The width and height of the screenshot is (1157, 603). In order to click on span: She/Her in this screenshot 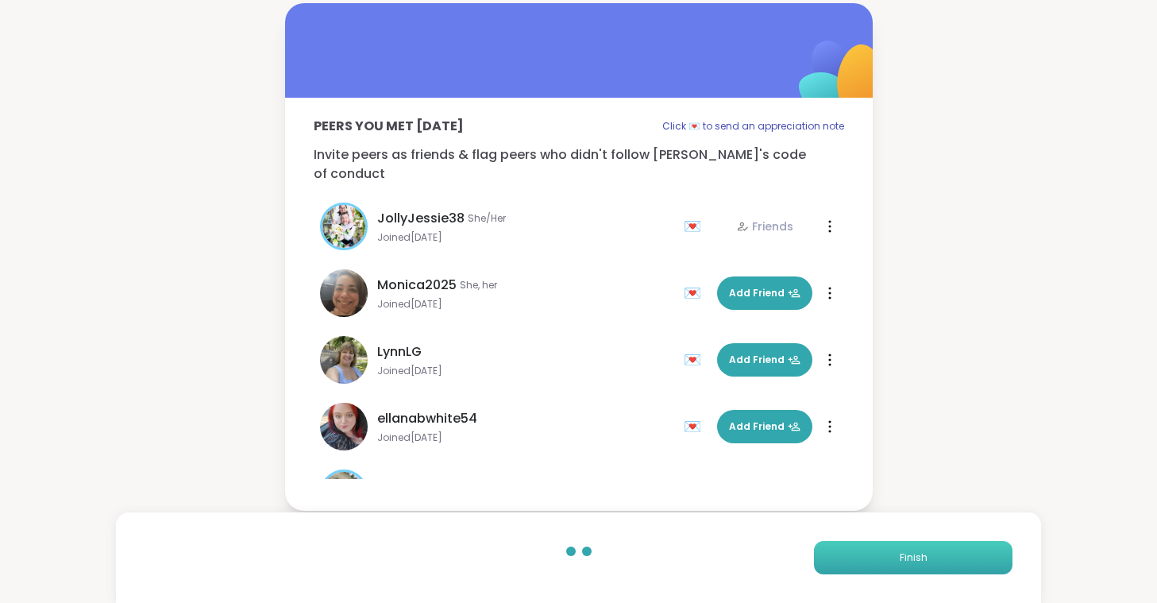, I will do `click(487, 218)`.